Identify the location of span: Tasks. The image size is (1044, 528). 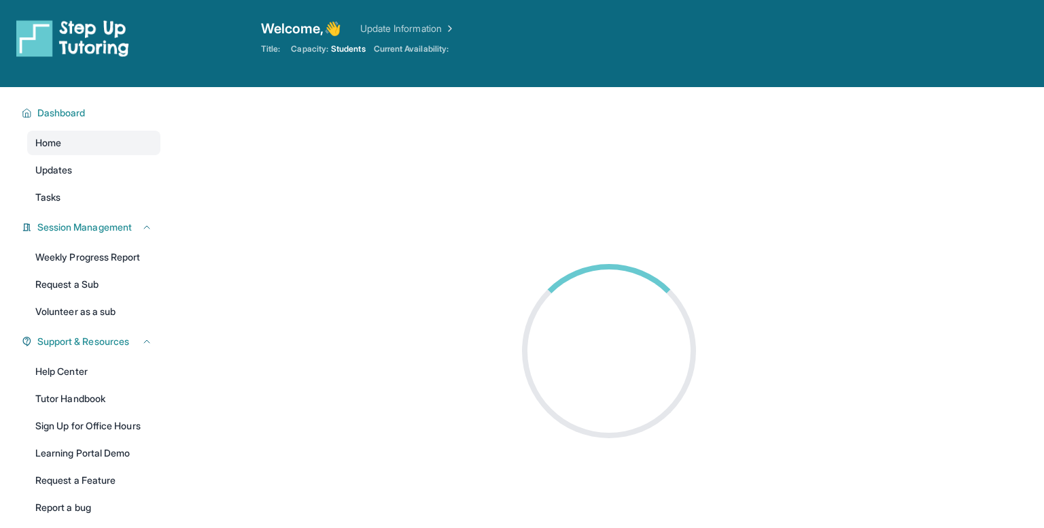
(48, 197).